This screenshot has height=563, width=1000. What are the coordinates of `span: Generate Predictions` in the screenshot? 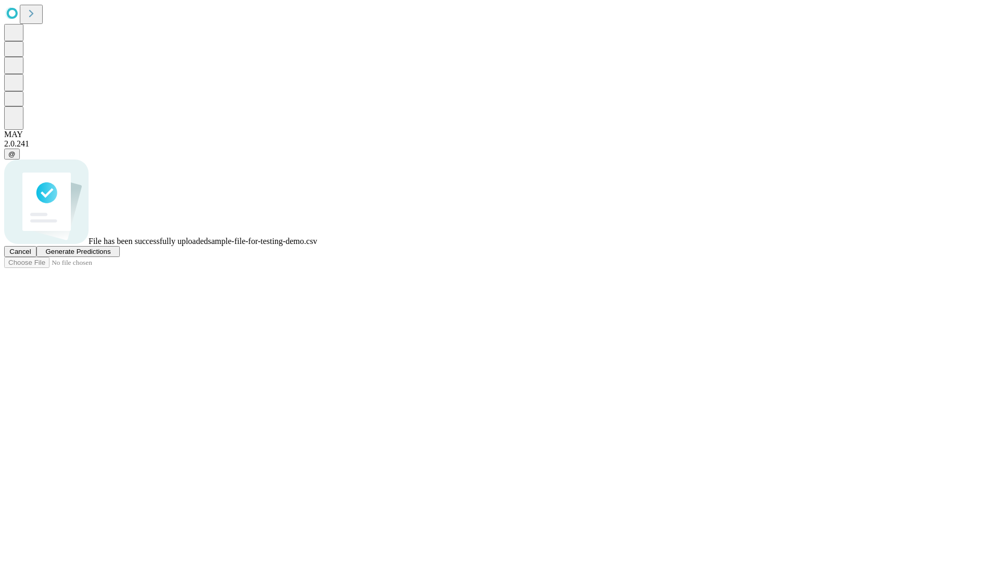 It's located at (78, 251).